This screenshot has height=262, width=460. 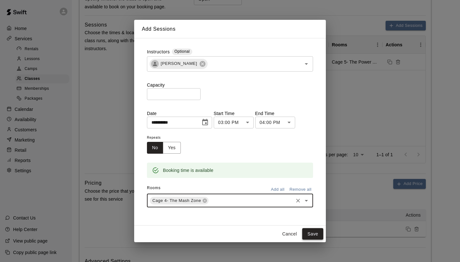 I want to click on button: Clear, so click(x=298, y=201).